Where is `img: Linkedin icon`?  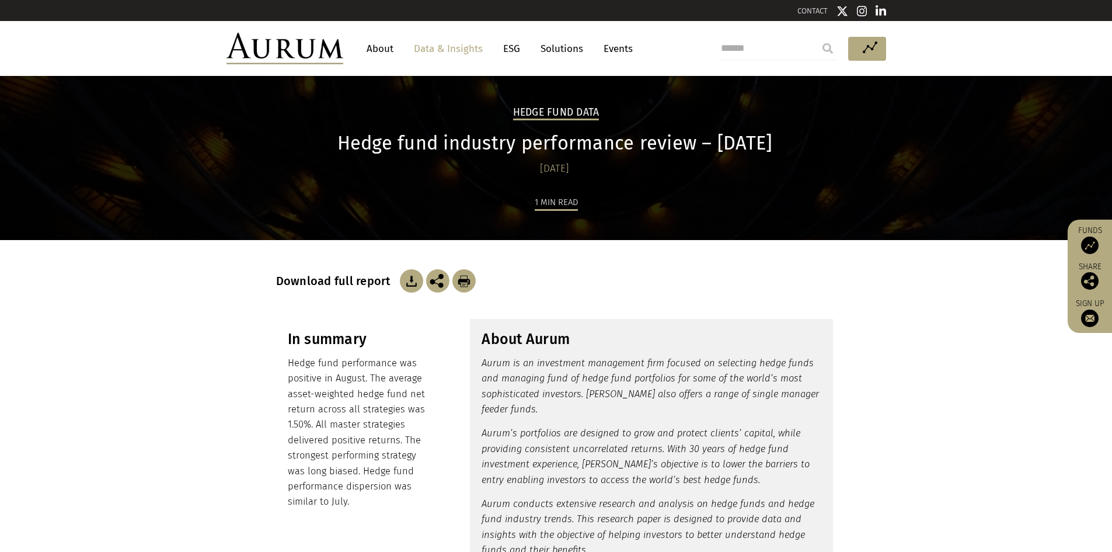
img: Linkedin icon is located at coordinates (881, 11).